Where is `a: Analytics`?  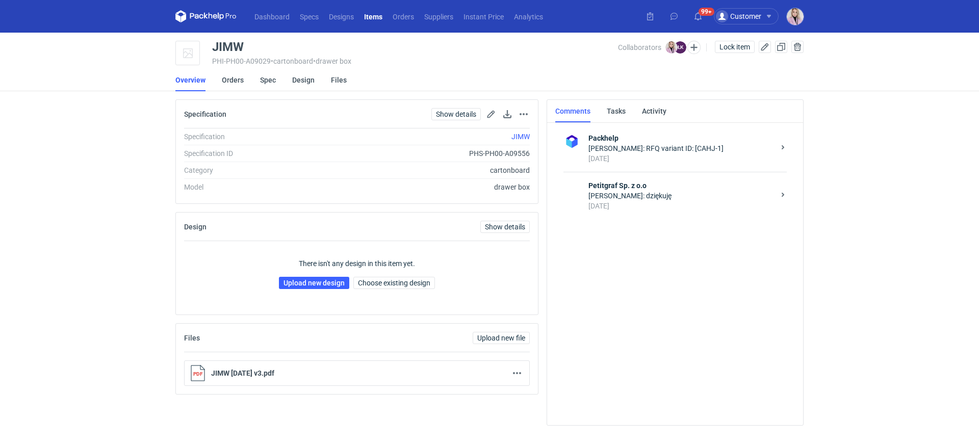 a: Analytics is located at coordinates (528, 16).